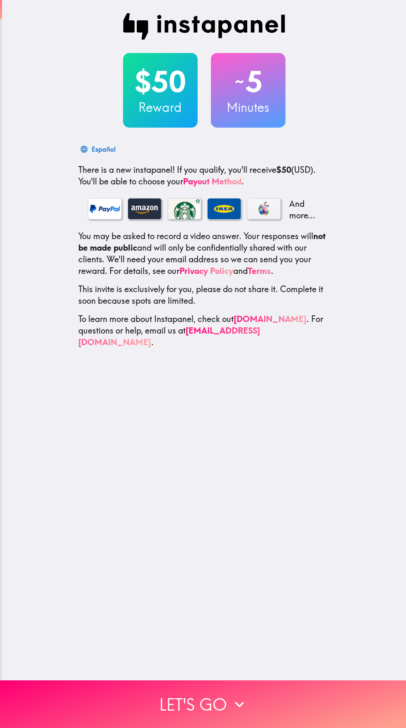 The height and width of the screenshot is (728, 406). Describe the element at coordinates (204, 295) in the screenshot. I see `p: This invite is exclusively for you, please do not share it. Complete it soon because spots are li...` at that location.